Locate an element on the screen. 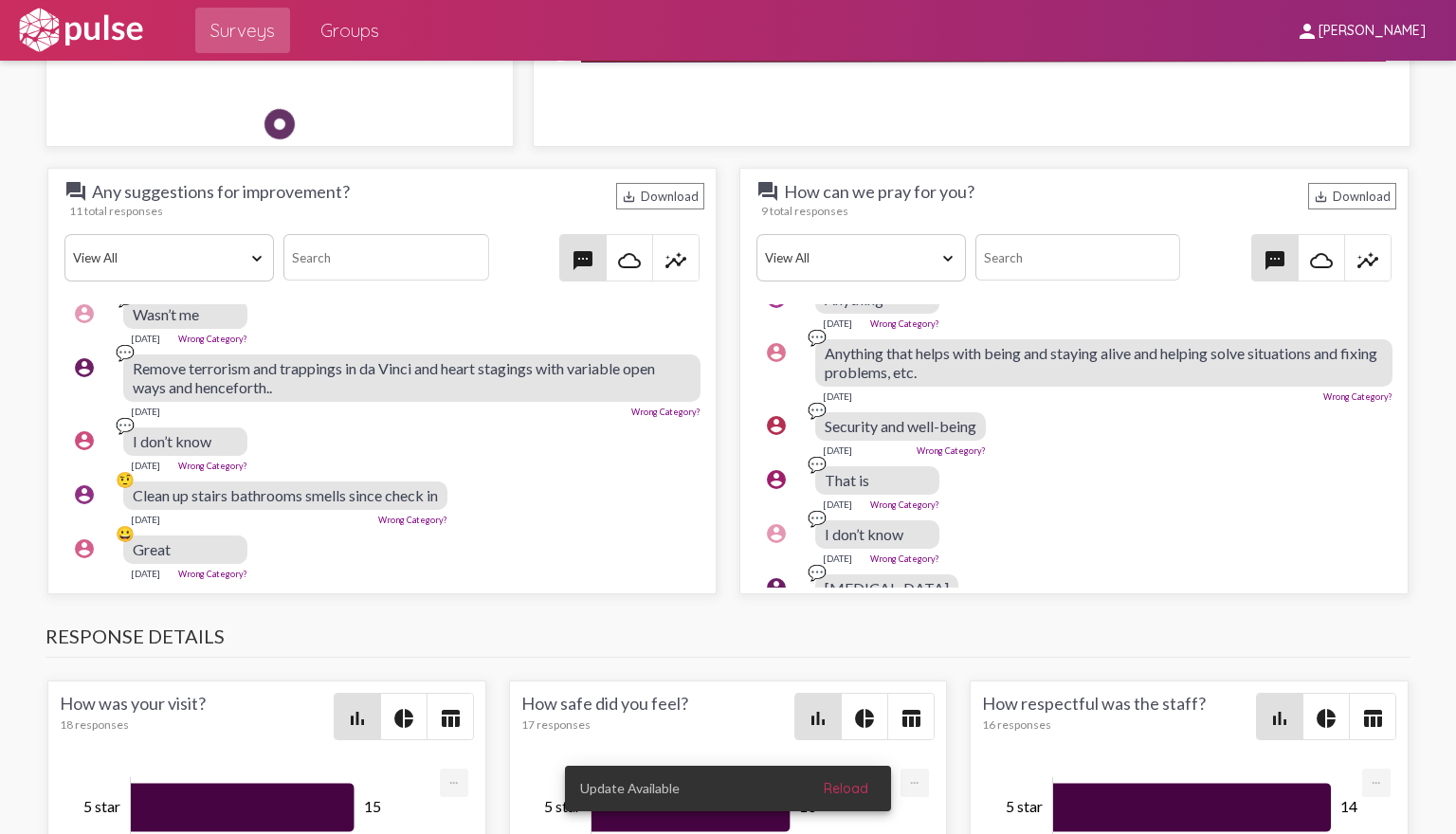 The image size is (1456, 834). tspan: 14 is located at coordinates (1349, 805).